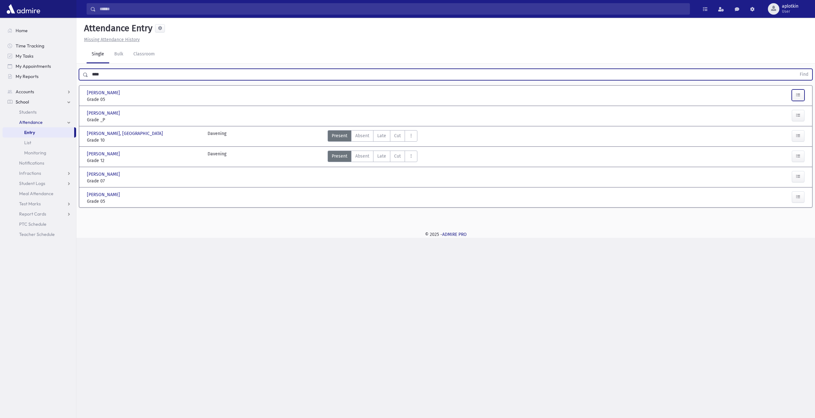 The height and width of the screenshot is (418, 815). What do you see at coordinates (144, 140) in the screenshot?
I see `span: Grade 10` at bounding box center [144, 140].